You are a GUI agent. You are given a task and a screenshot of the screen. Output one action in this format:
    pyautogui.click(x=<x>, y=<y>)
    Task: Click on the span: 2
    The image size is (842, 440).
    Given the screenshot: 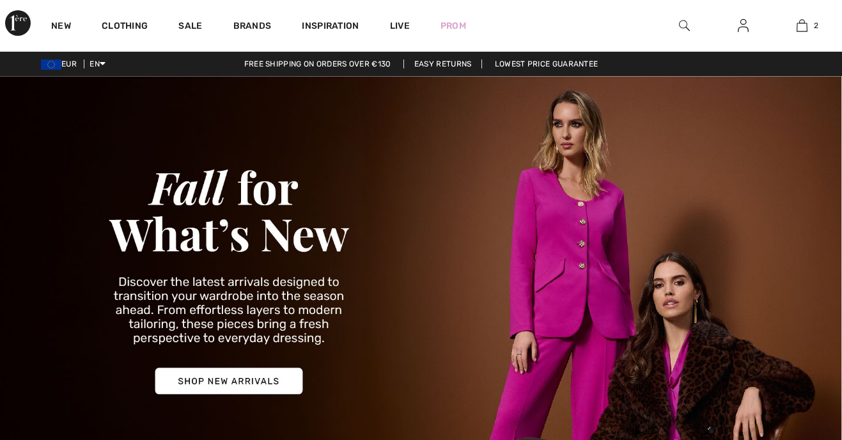 What is the action you would take?
    pyautogui.click(x=816, y=26)
    